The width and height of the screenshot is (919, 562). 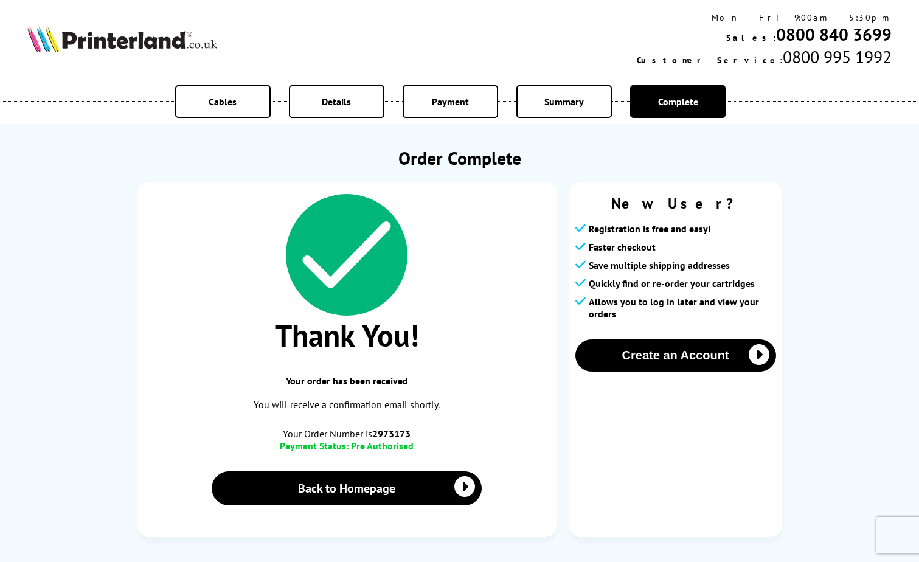 What do you see at coordinates (347, 488) in the screenshot?
I see `a: Back to Homepage` at bounding box center [347, 488].